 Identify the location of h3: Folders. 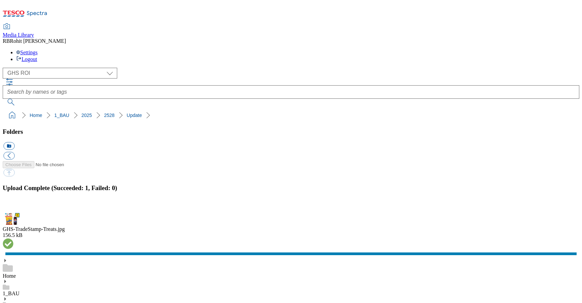
(291, 132).